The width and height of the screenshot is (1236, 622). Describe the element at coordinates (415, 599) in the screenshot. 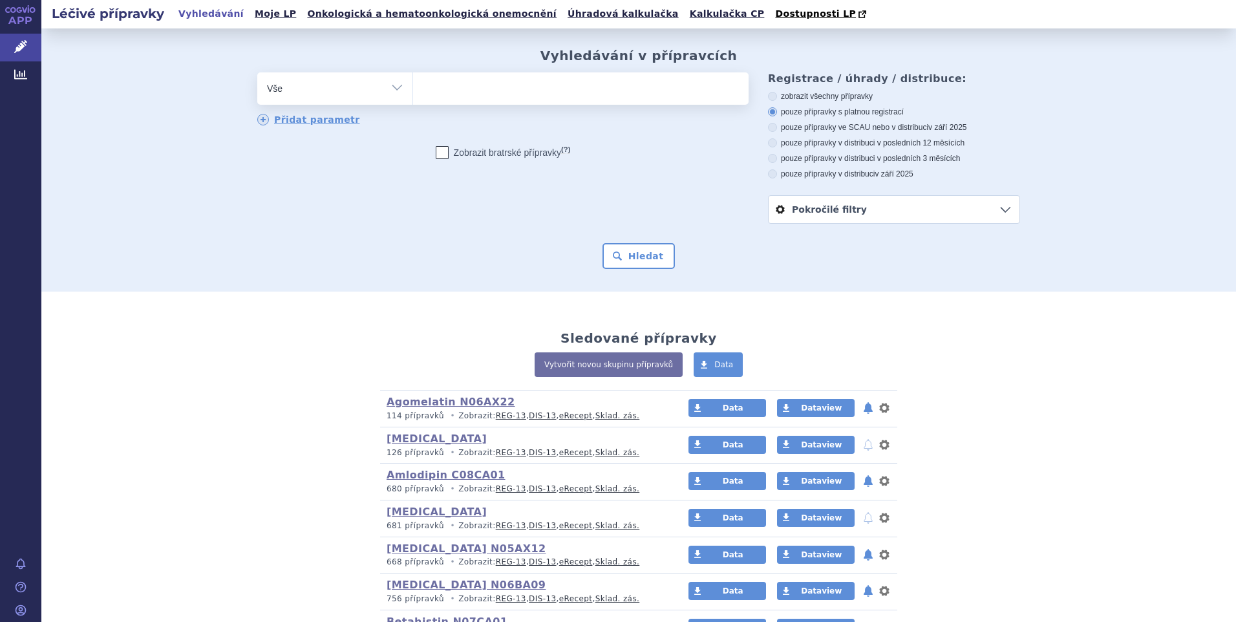

I see `span: 756 přípravků` at that location.